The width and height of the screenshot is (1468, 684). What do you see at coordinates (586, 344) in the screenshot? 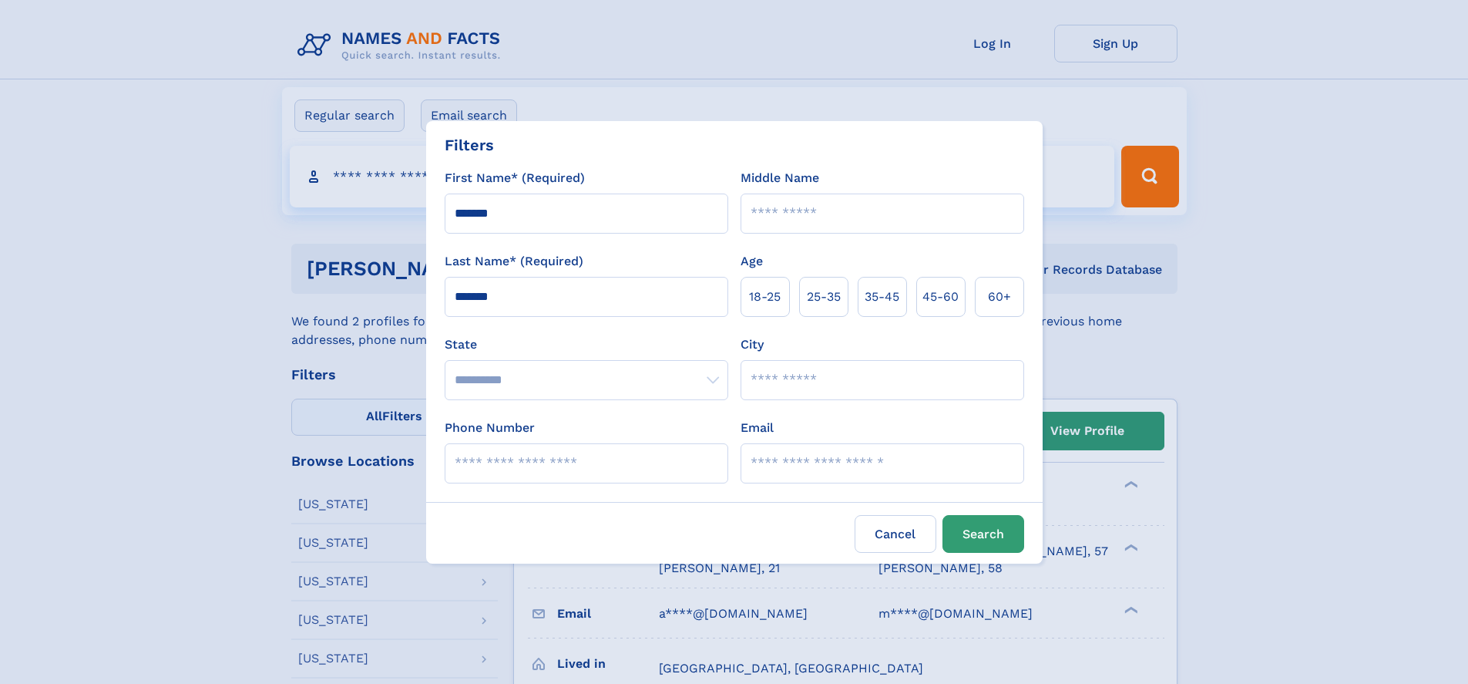
I see `label: State` at bounding box center [586, 344].